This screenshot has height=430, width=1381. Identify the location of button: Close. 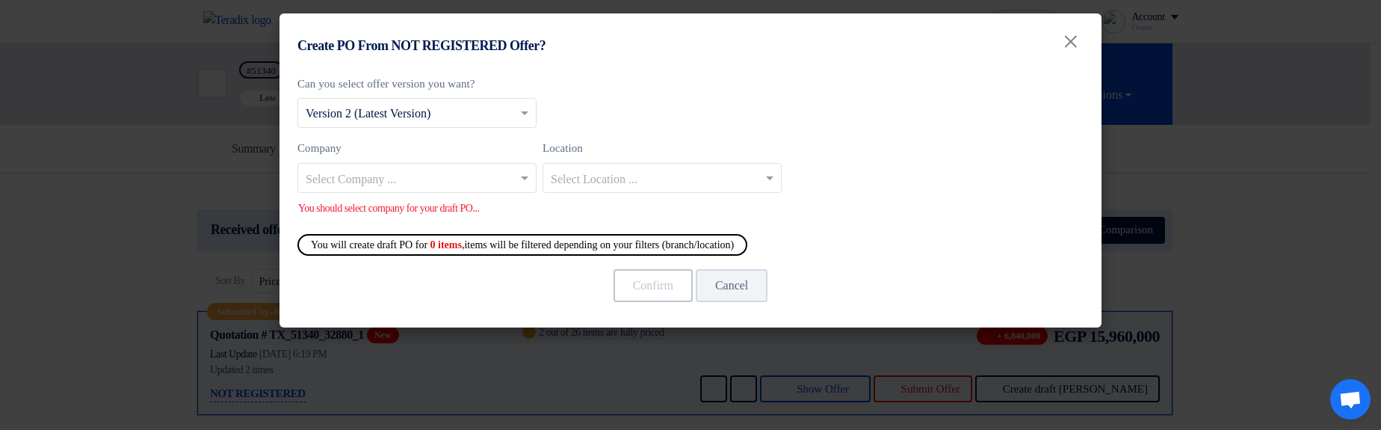
(1070, 39).